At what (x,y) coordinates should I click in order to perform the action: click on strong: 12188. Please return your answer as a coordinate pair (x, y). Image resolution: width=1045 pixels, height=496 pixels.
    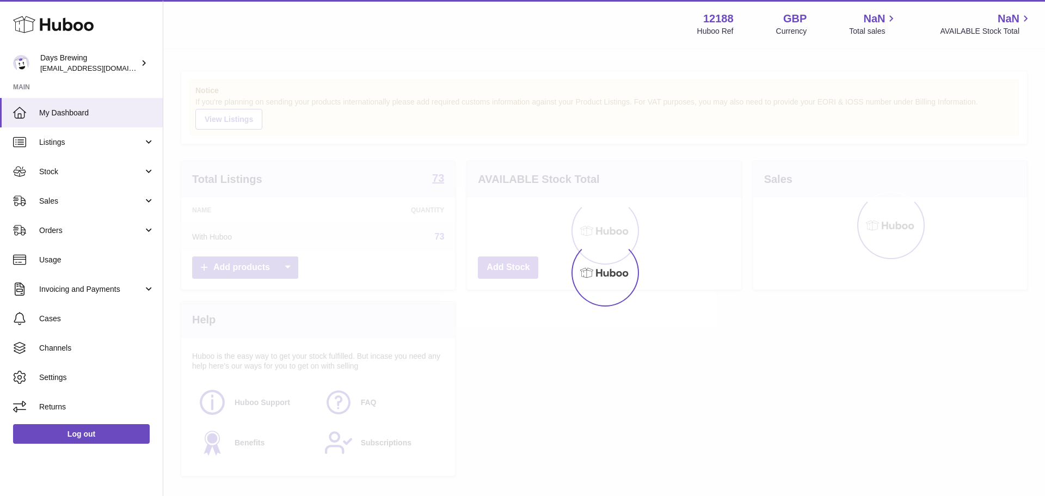
    Looking at the image, I should click on (719, 19).